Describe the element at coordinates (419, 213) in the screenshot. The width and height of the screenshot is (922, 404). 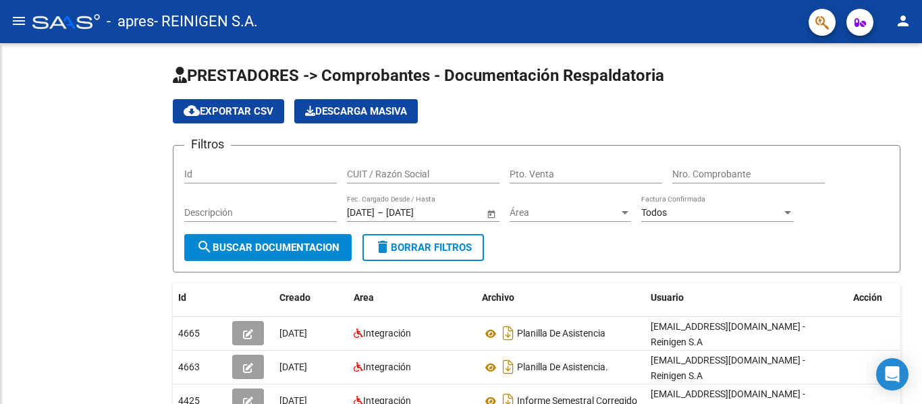
I see `input: End date` at that location.